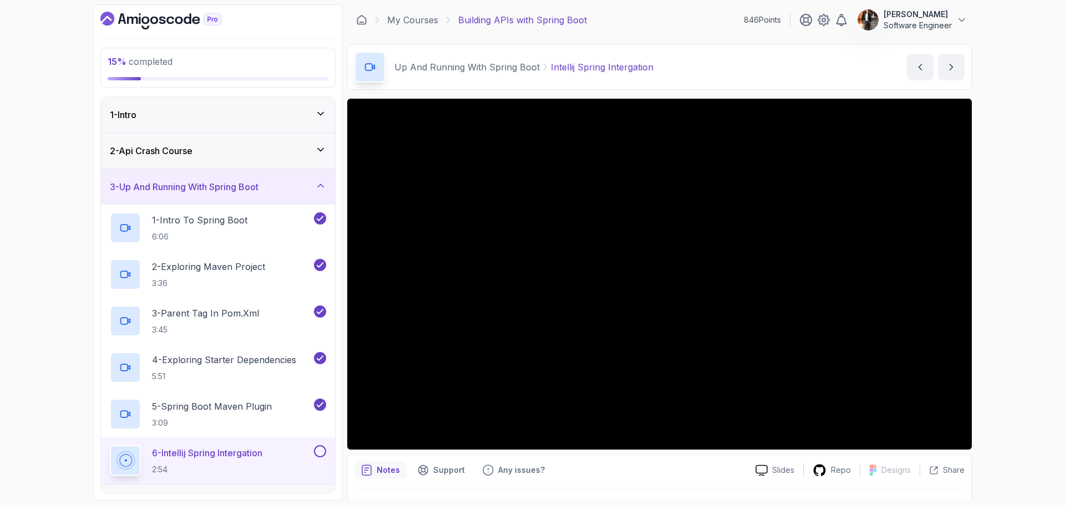  What do you see at coordinates (831, 470) in the screenshot?
I see `a: Repo` at bounding box center [831, 470].